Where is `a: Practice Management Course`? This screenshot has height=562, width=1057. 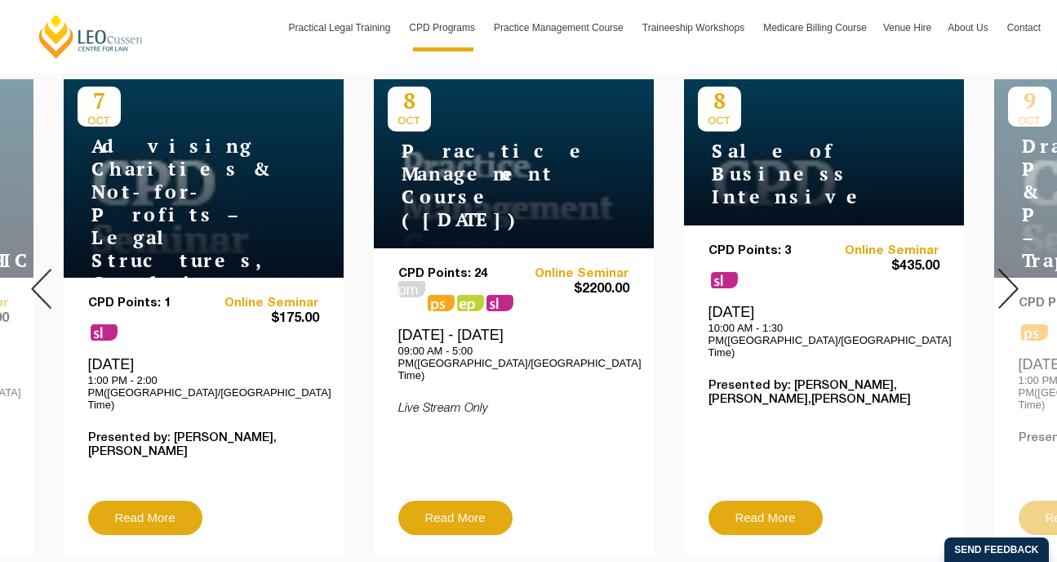
a: Practice Management Course is located at coordinates (560, 28).